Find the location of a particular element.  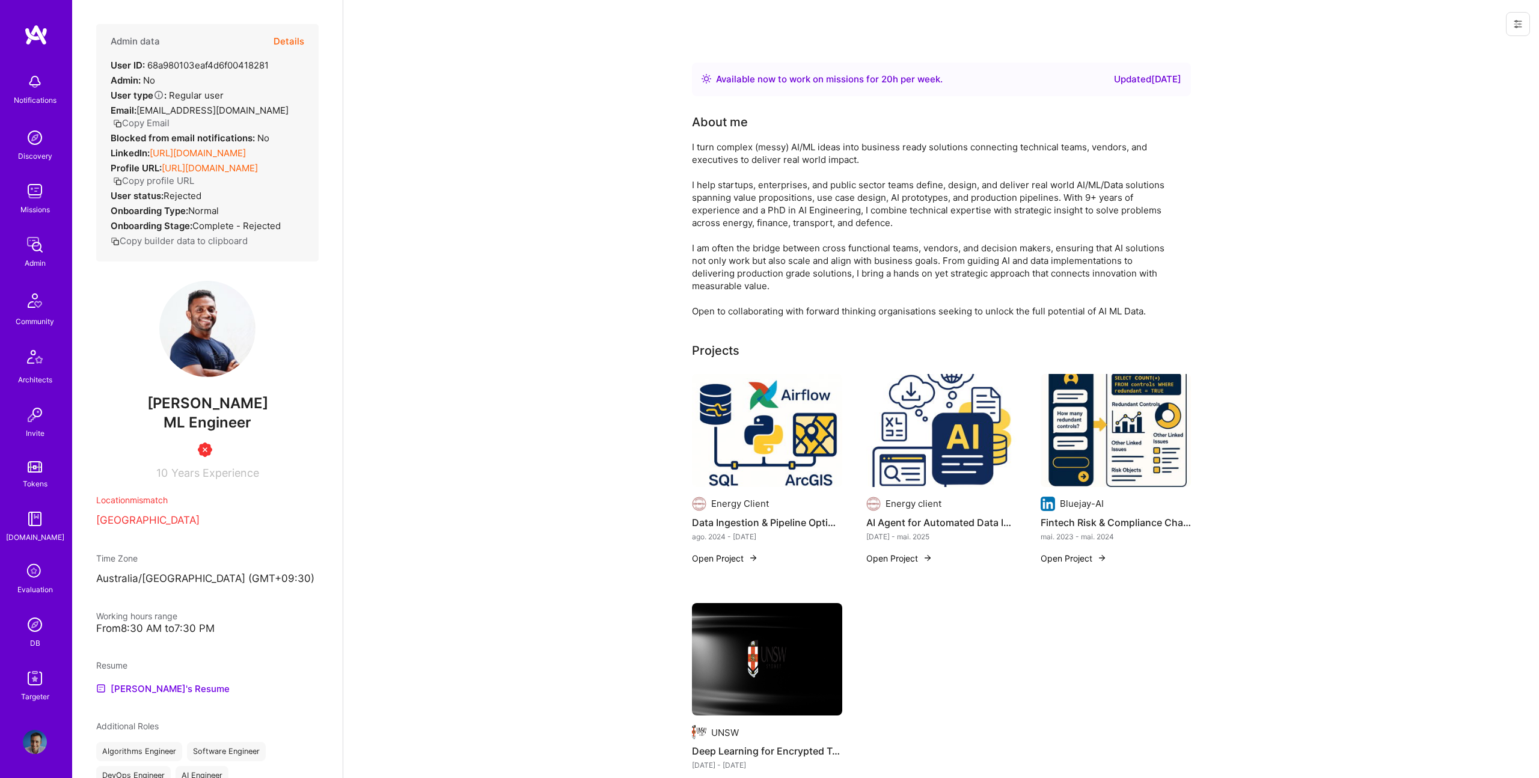

img: AI Agent for Automated Data Ingestion is located at coordinates (941, 430).